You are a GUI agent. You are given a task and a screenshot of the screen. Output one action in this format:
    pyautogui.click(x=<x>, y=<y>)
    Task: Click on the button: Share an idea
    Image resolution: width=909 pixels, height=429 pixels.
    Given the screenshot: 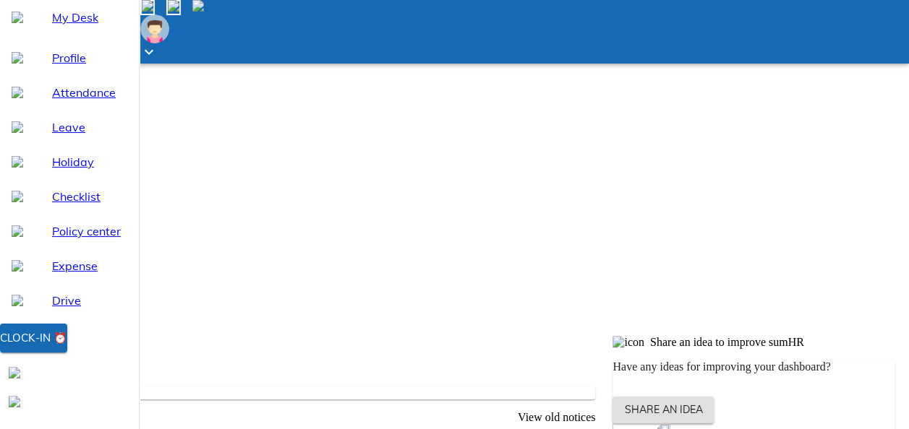 What is the action you would take?
    pyautogui.click(x=663, y=410)
    